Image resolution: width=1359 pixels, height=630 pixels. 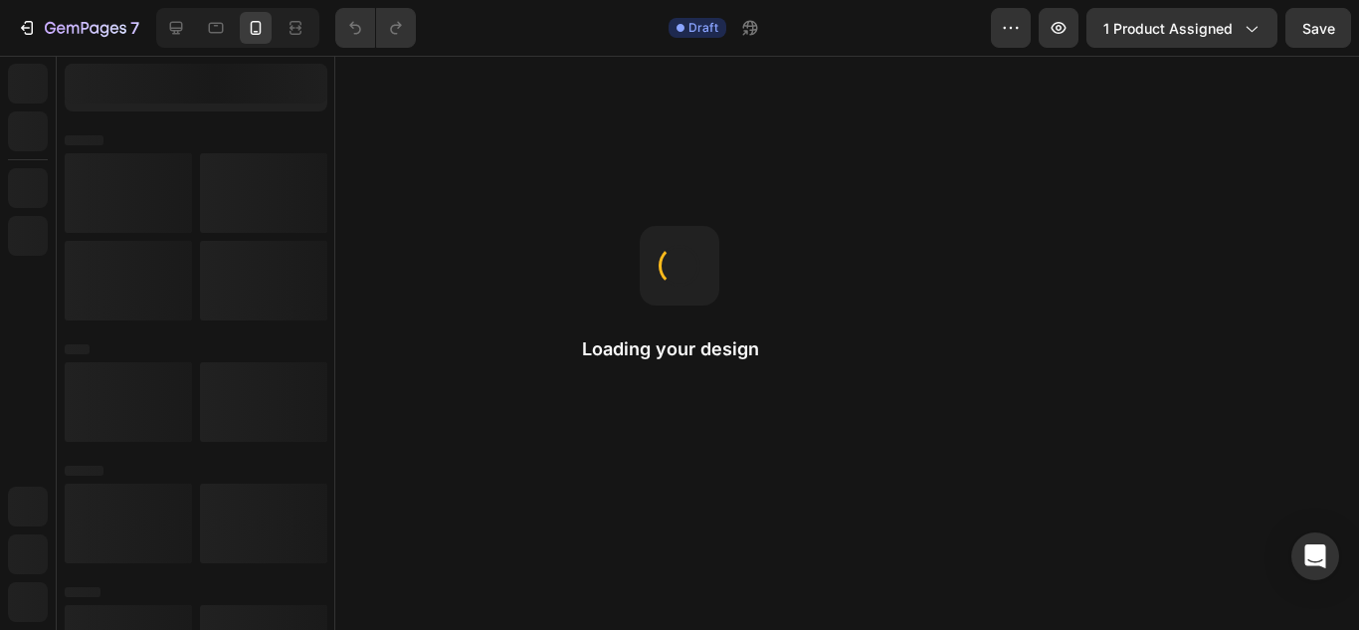 What do you see at coordinates (78, 28) in the screenshot?
I see `button: 7` at bounding box center [78, 28].